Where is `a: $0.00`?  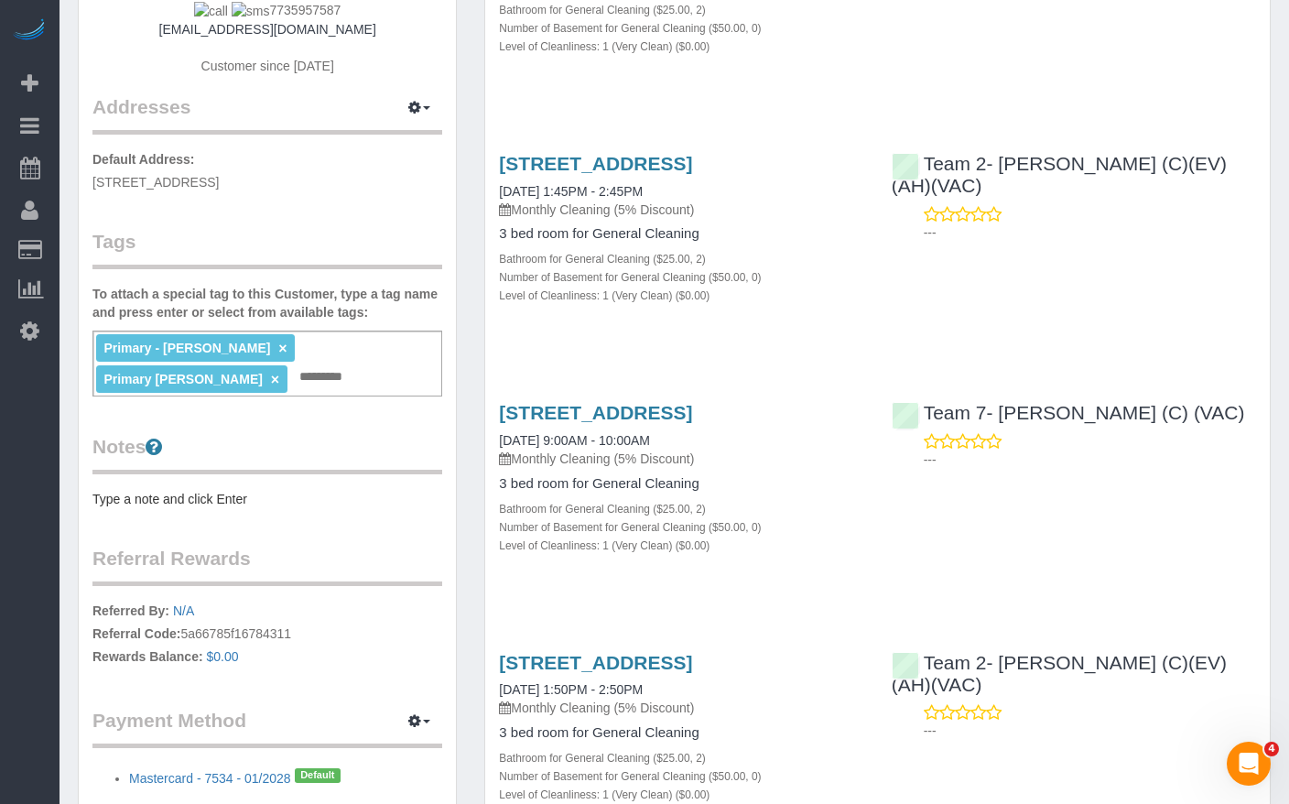
a: $0.00 is located at coordinates (222, 656).